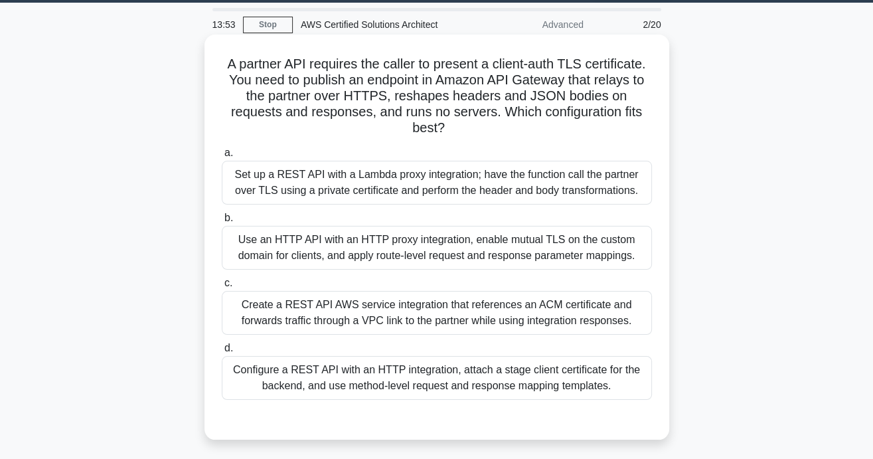 This screenshot has height=459, width=873. Describe the element at coordinates (437, 248) in the screenshot. I see `div: Use an HTTP API with an HTTP proxy integration, enable mutual TLS on the custom domain for client...` at that location.